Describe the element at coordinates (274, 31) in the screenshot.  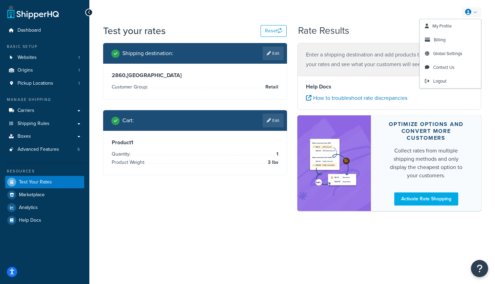
I see `button: Reset` at that location.